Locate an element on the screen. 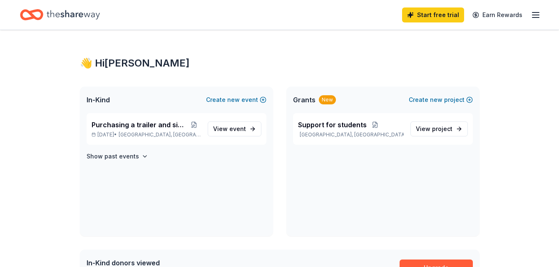  button: Createnewproject is located at coordinates (440, 100).